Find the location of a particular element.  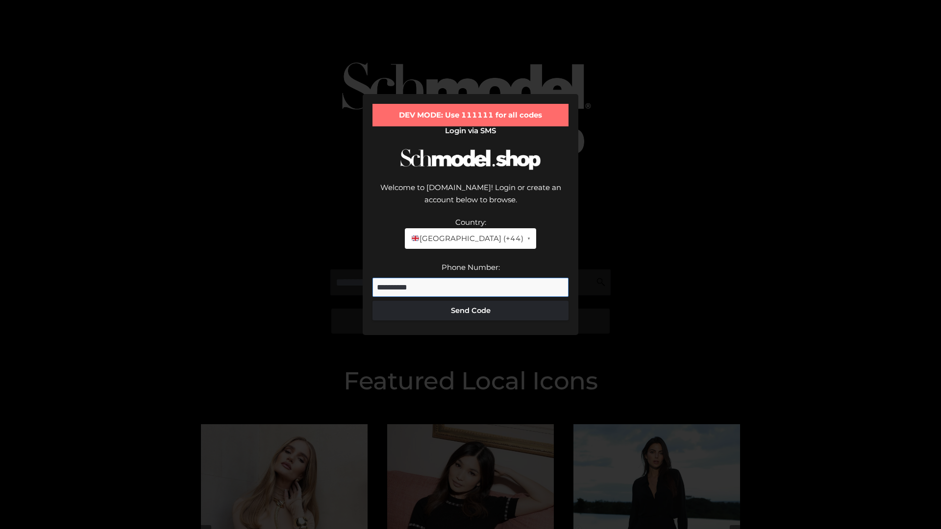

div: DEV MODE: Use 111111 for all codes is located at coordinates (470, 115).